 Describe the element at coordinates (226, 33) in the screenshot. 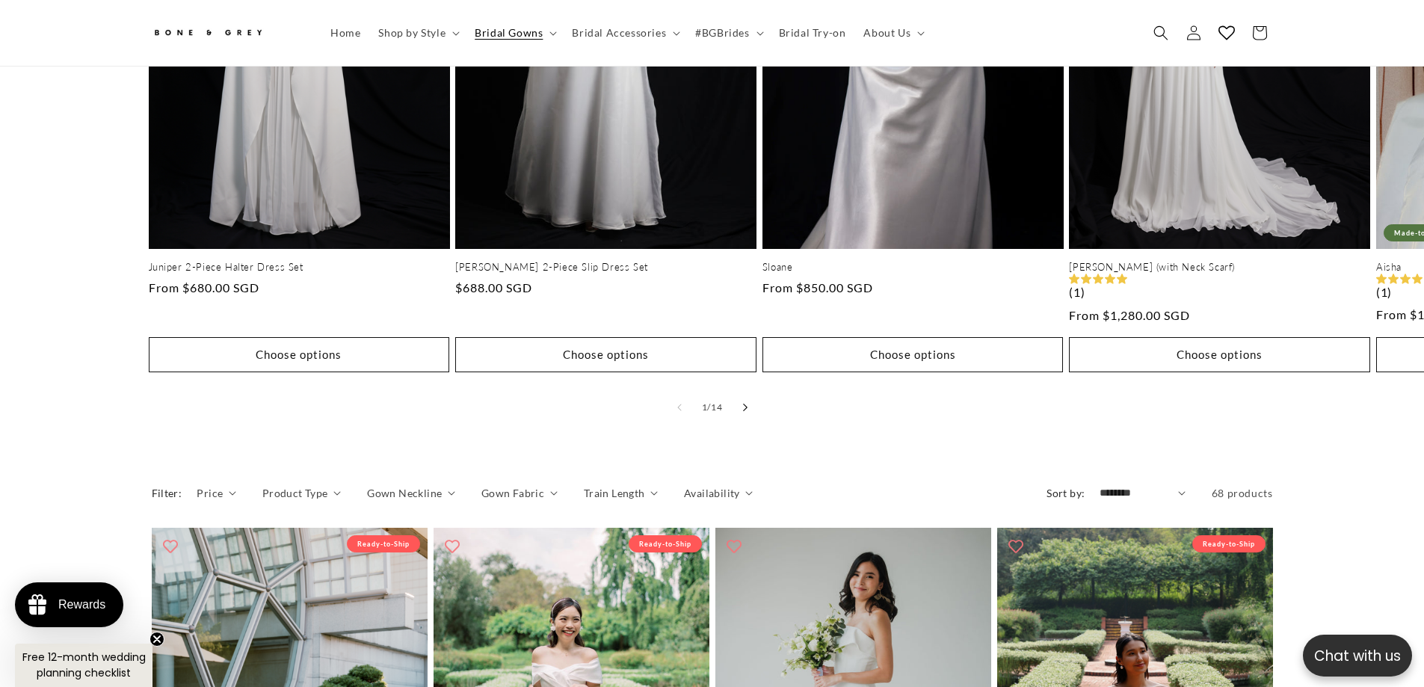

I see `a: Bone and Grey Bridal` at that location.